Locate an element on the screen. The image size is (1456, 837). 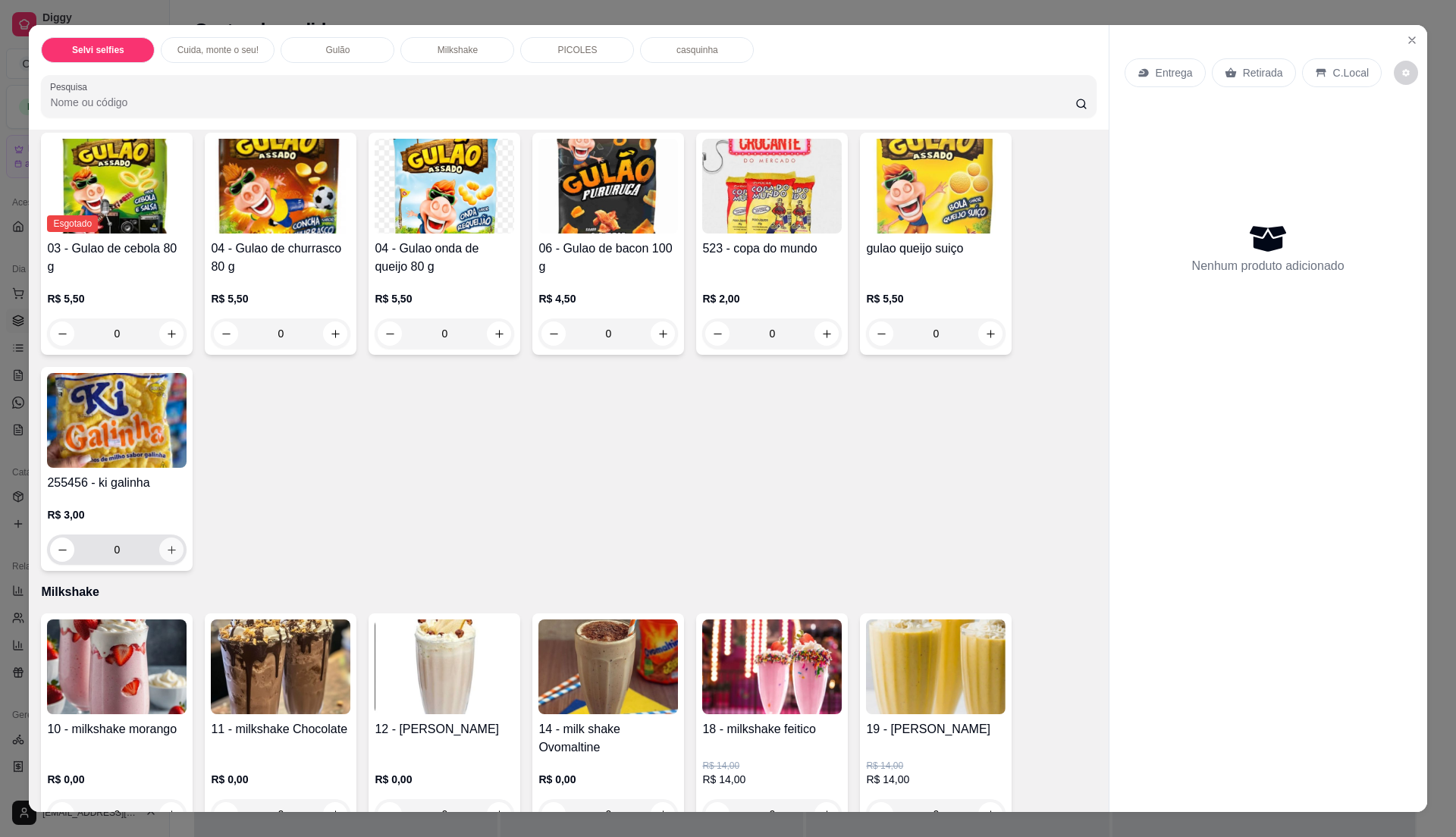
p: Entrega is located at coordinates (1174, 73).